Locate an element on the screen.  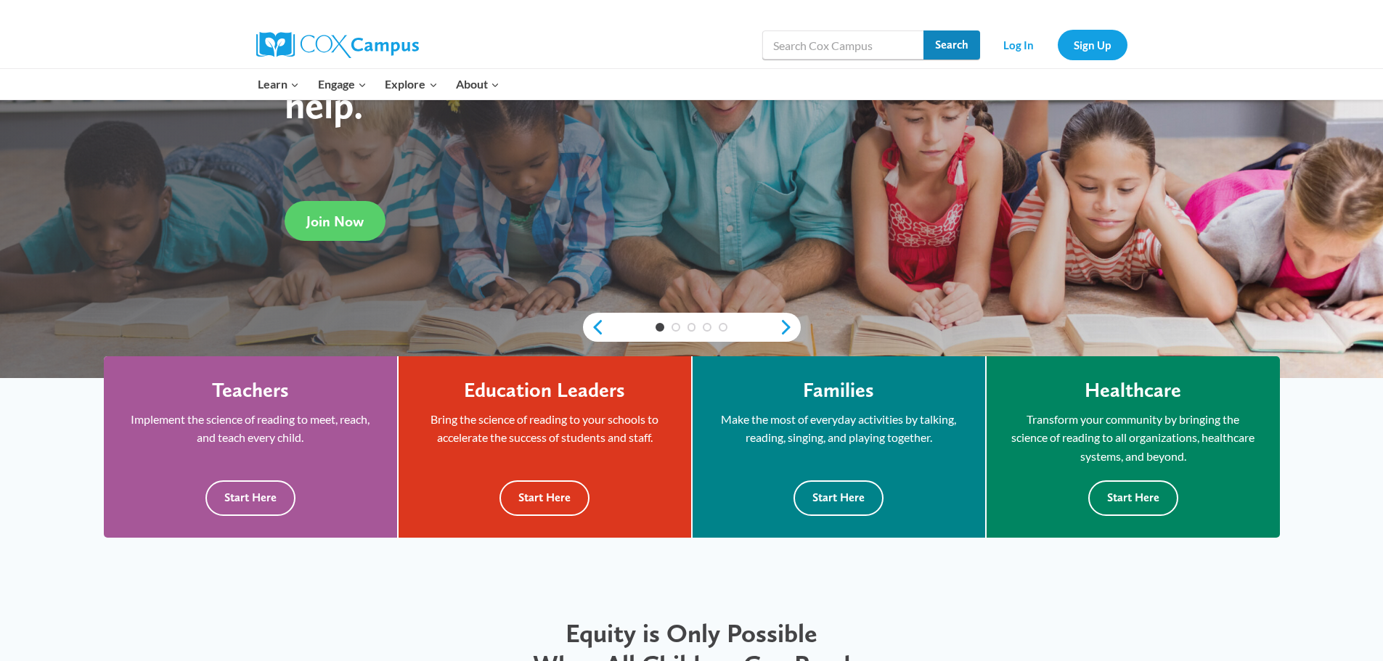
a: next is located at coordinates (790, 327).